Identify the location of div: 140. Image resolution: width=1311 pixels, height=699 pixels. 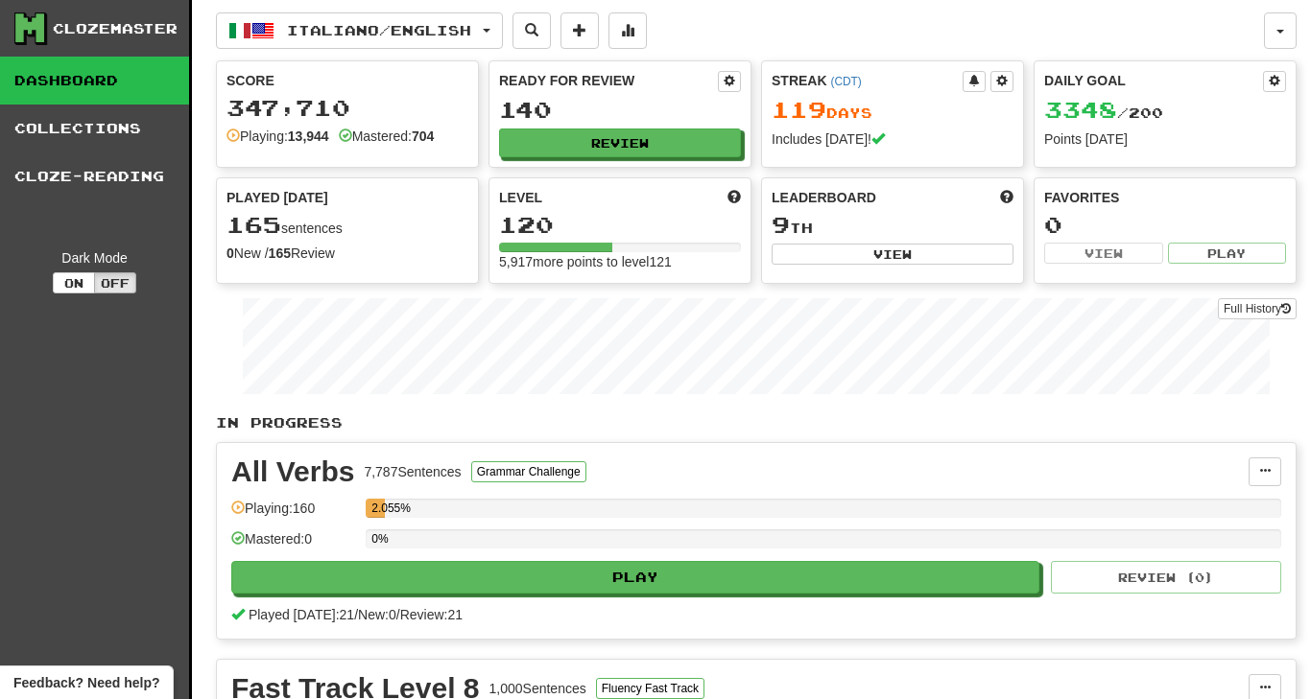
(620, 109).